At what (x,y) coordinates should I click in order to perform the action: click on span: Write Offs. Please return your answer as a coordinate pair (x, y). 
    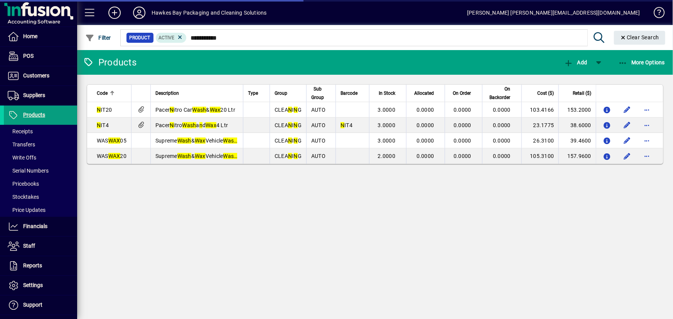
    Looking at the image, I should click on (22, 158).